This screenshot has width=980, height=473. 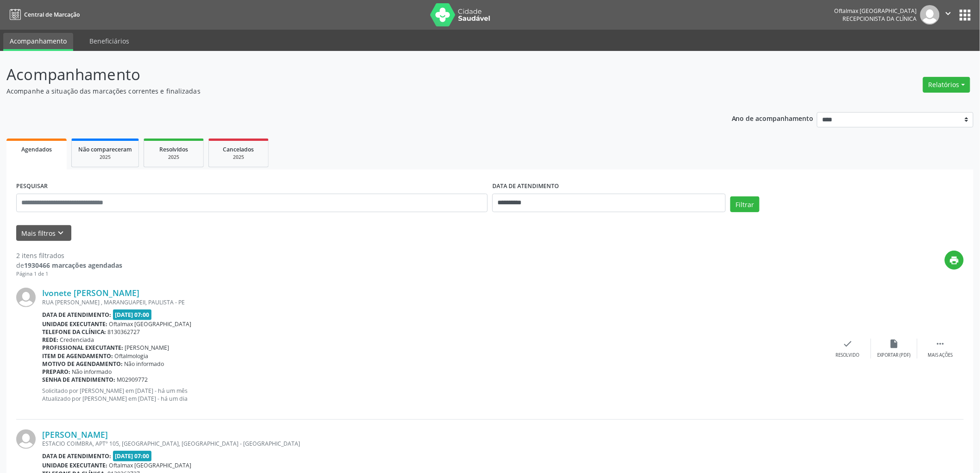 I want to click on b: Motivo de agendamento:, so click(x=82, y=363).